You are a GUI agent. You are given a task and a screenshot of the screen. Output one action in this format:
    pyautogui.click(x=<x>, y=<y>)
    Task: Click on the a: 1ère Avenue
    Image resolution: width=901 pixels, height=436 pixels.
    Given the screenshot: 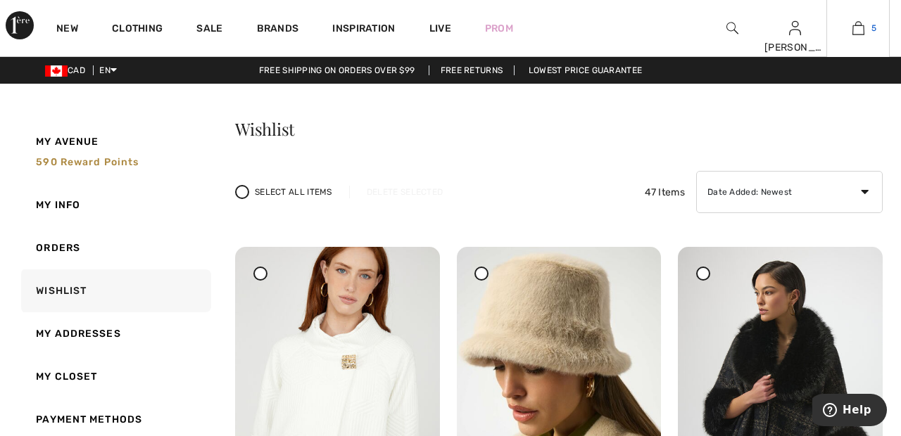 What is the action you would take?
    pyautogui.click(x=20, y=25)
    